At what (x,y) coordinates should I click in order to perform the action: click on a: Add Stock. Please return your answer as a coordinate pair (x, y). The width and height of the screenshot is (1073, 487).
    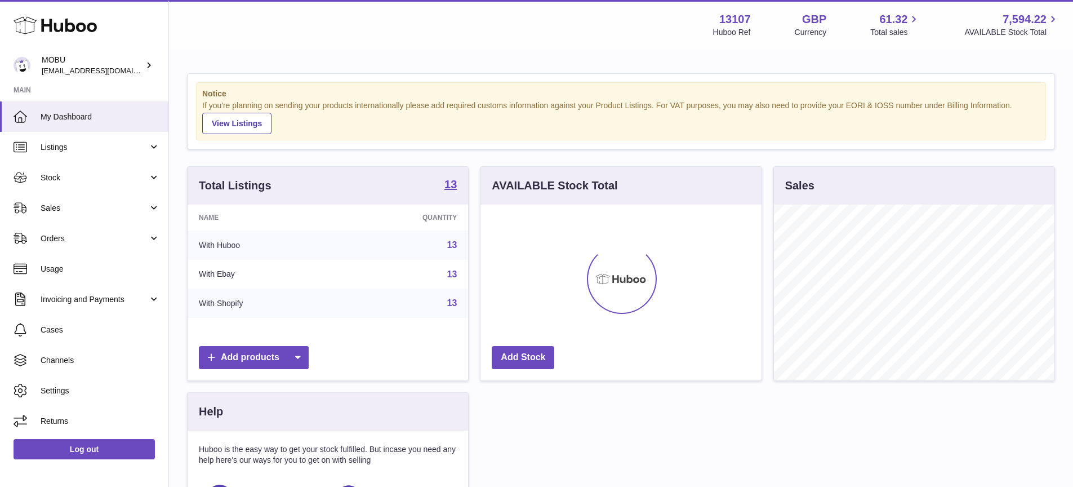
    Looking at the image, I should click on (523, 357).